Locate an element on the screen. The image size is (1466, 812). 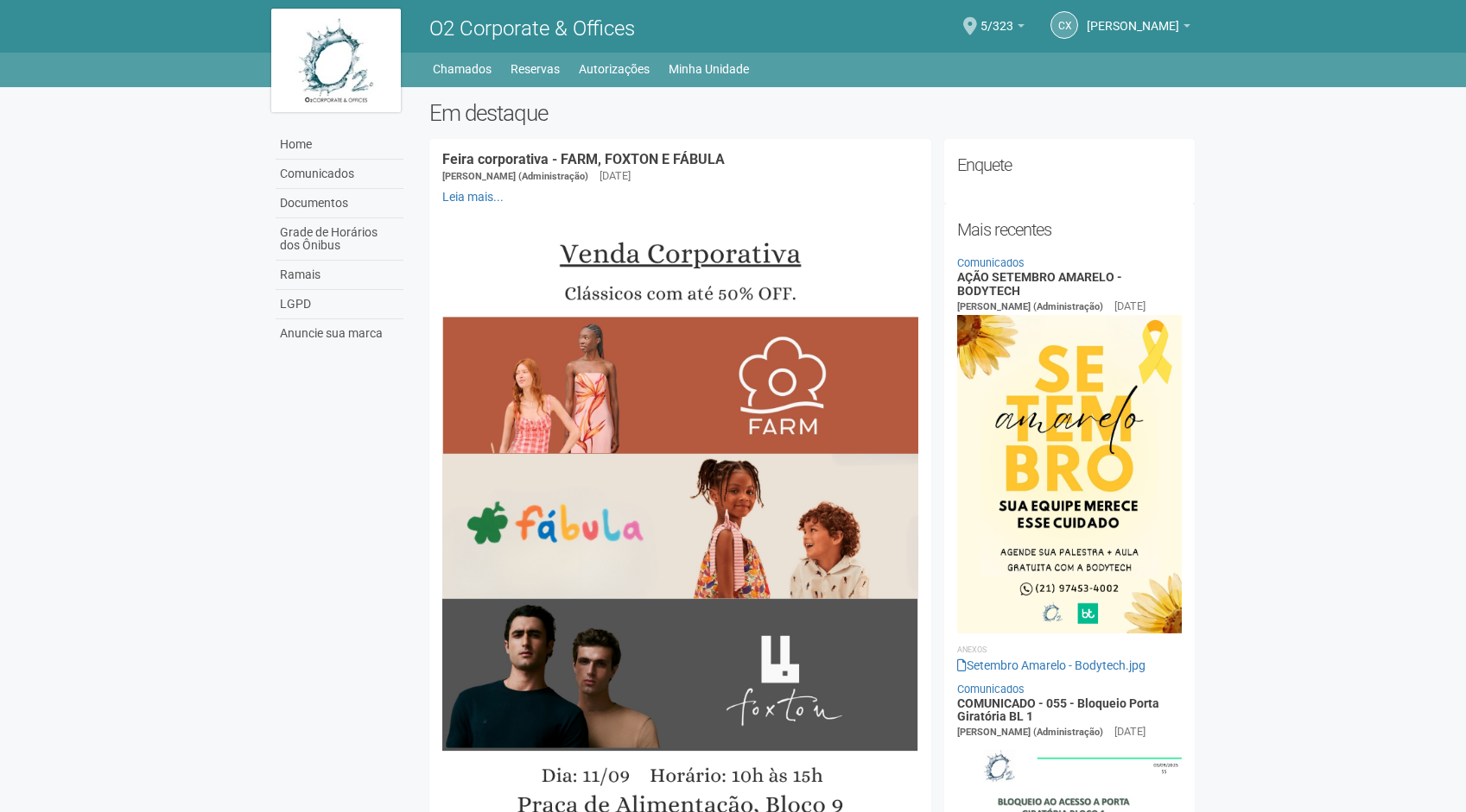
a: Minha Unidade is located at coordinates (709, 70).